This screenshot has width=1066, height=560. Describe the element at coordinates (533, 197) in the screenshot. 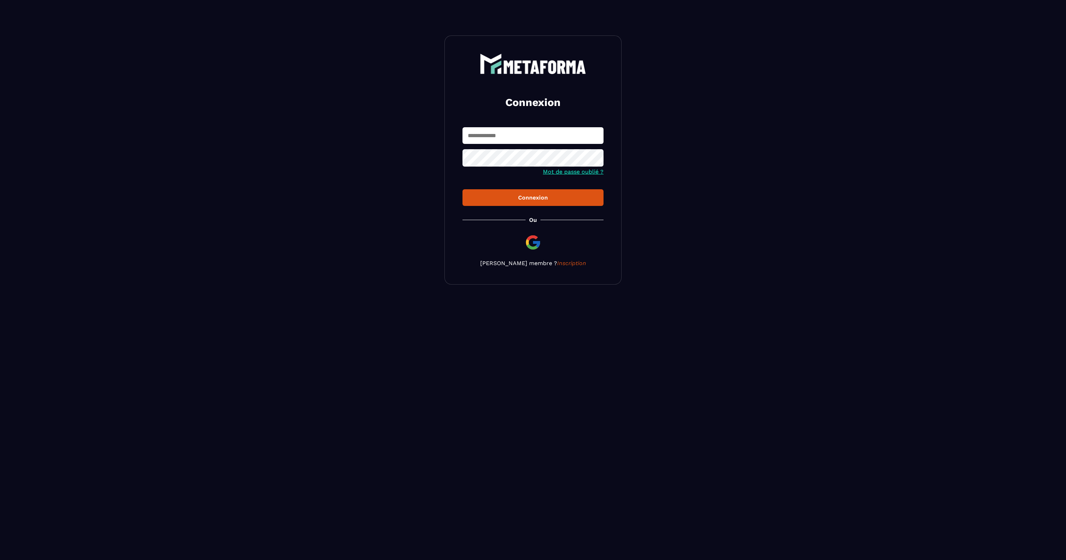

I see `div: Connexion` at that location.